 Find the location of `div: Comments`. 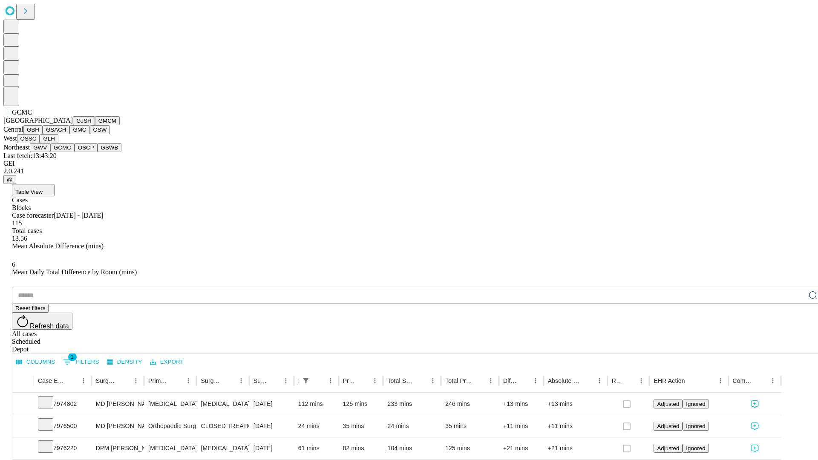

div: Comments is located at coordinates (743, 381).